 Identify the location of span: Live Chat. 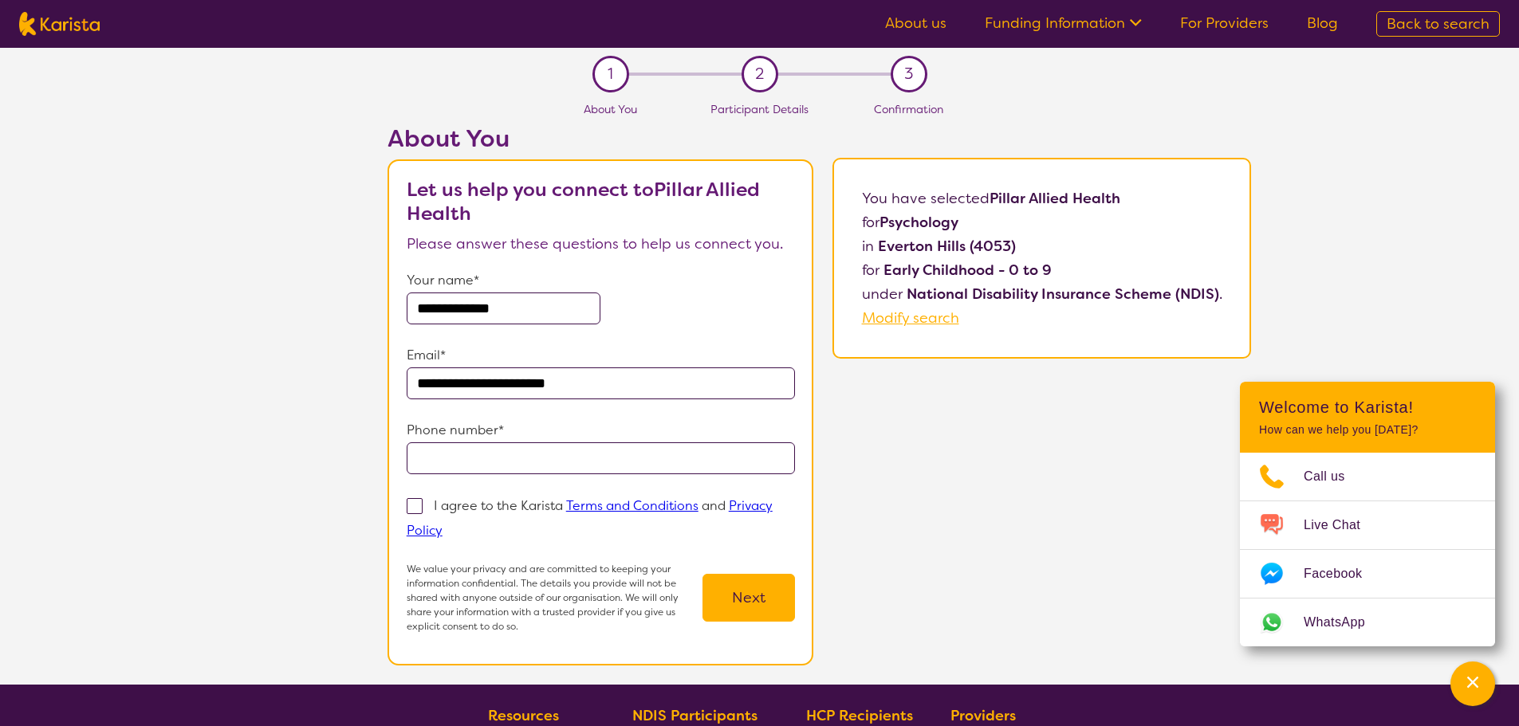
(1341, 526).